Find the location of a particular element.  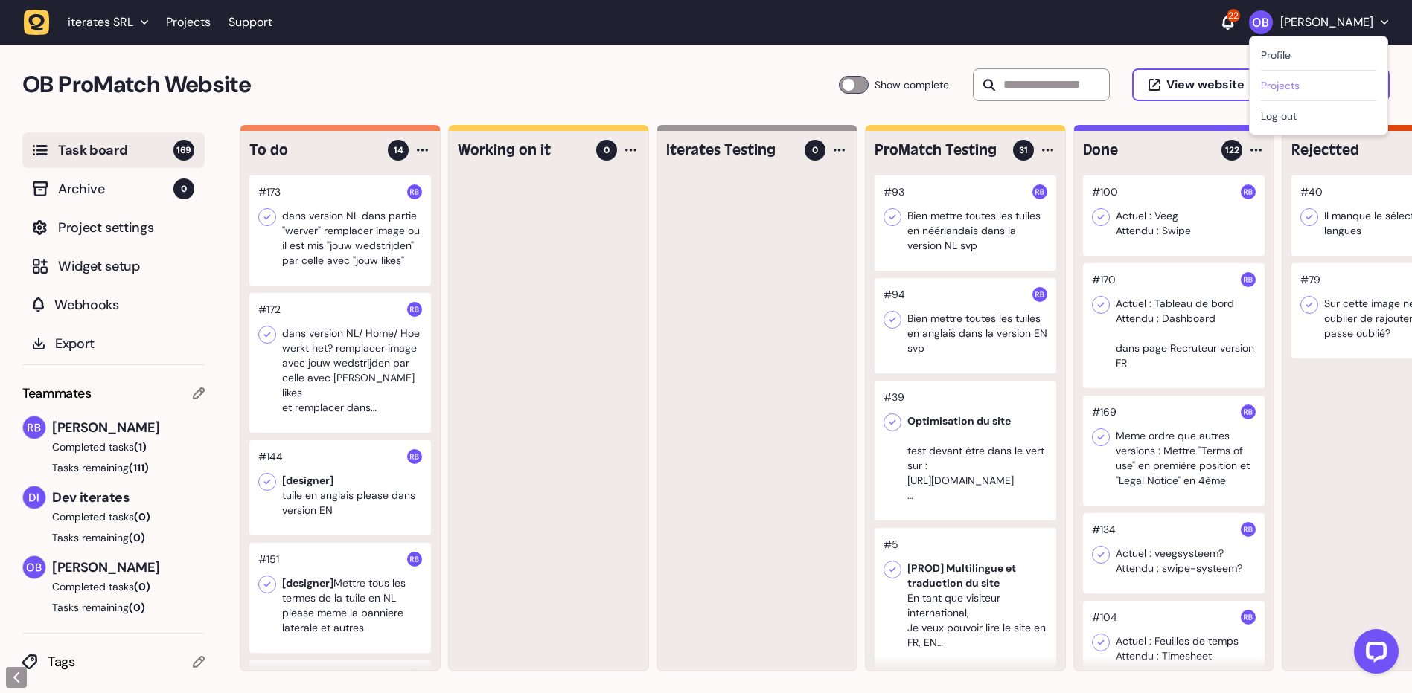

span: Dev iterates is located at coordinates (128, 498).